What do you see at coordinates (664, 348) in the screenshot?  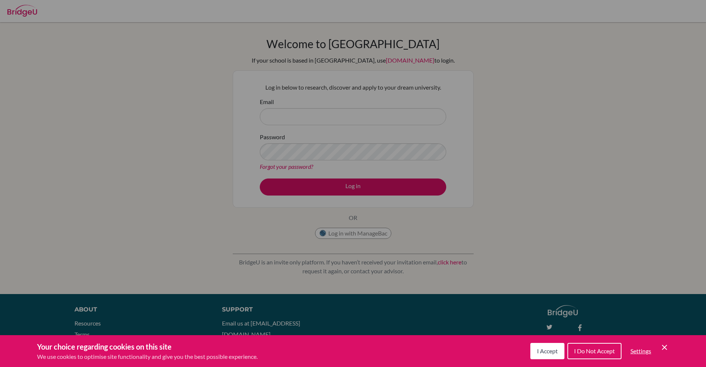 I see `button: Save and close` at bounding box center [664, 348].